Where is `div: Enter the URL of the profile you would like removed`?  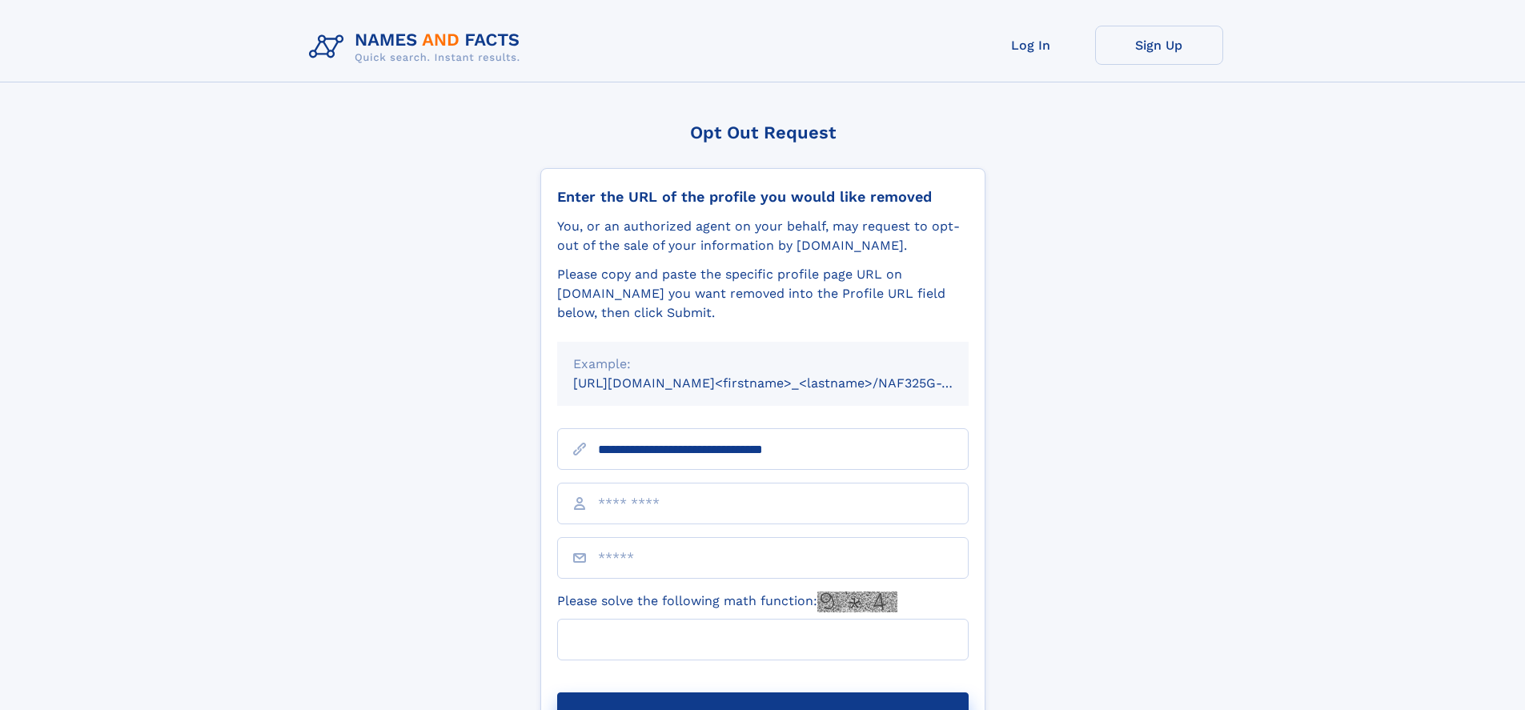 div: Enter the URL of the profile you would like removed is located at coordinates (763, 197).